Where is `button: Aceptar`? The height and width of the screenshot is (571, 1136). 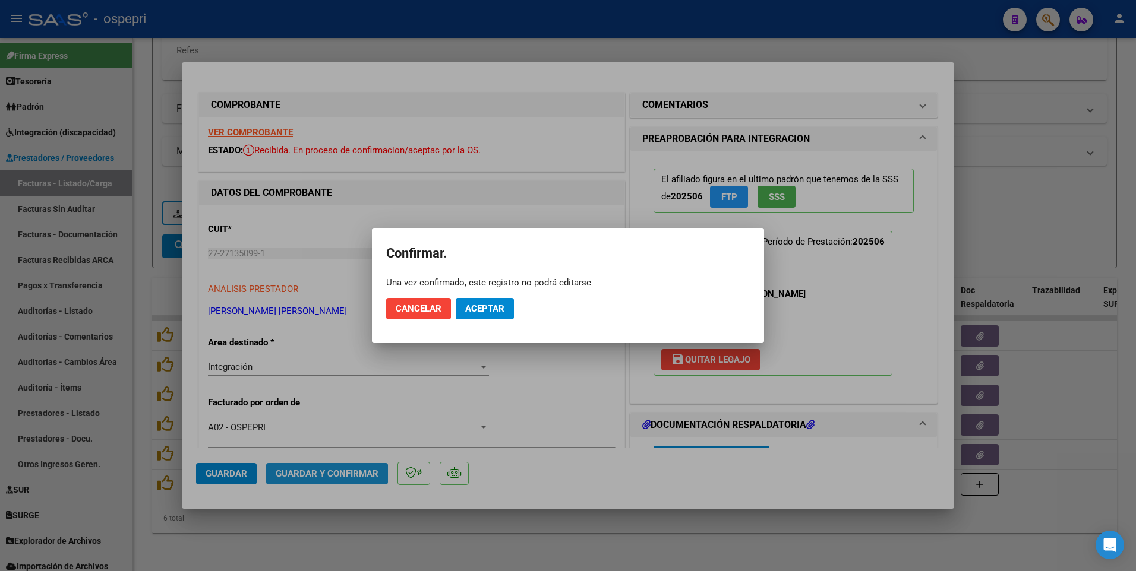 button: Aceptar is located at coordinates (485, 309).